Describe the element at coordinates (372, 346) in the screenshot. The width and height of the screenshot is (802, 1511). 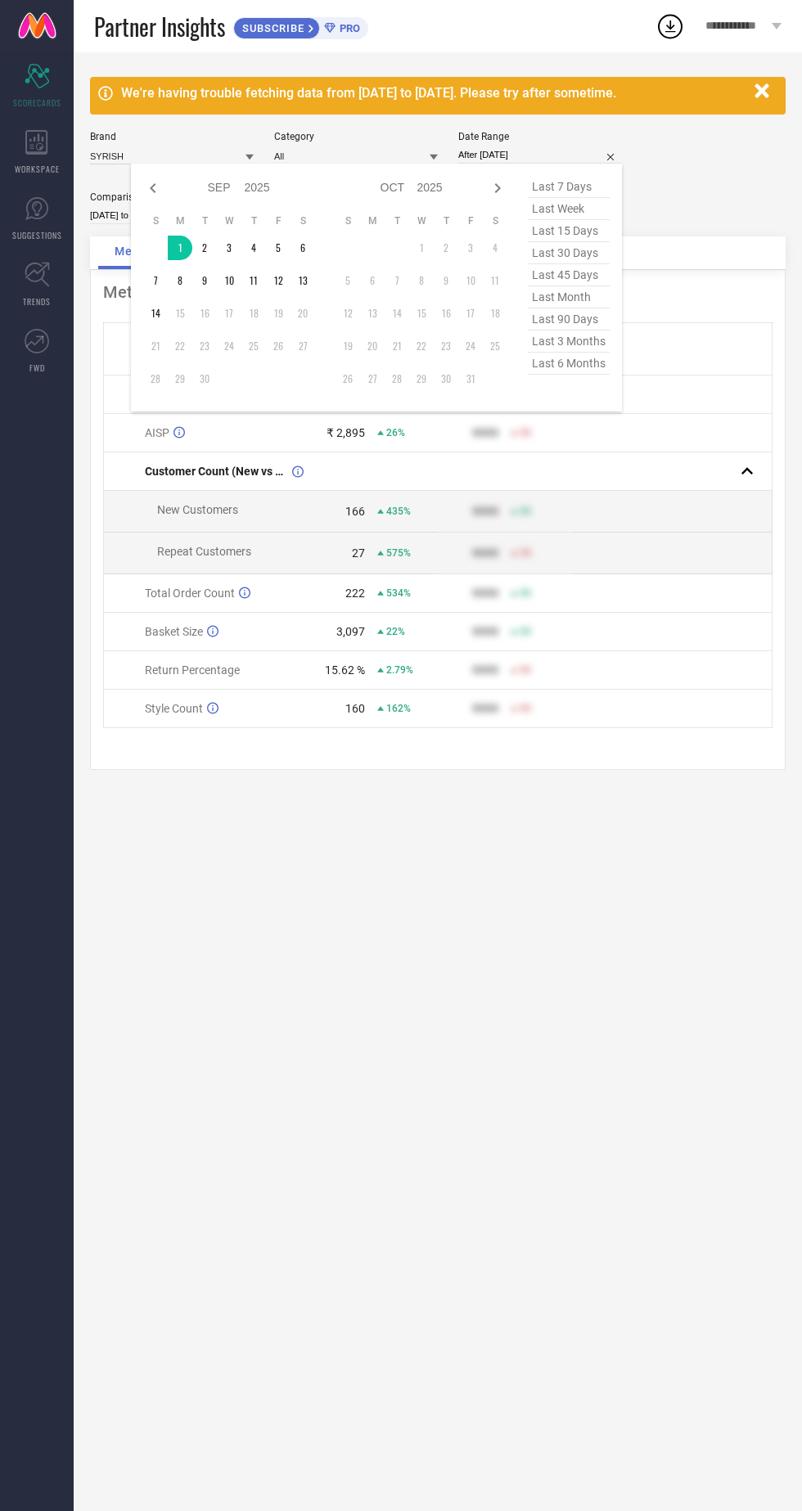
I see `td: Mon Oct 20 2025` at that location.